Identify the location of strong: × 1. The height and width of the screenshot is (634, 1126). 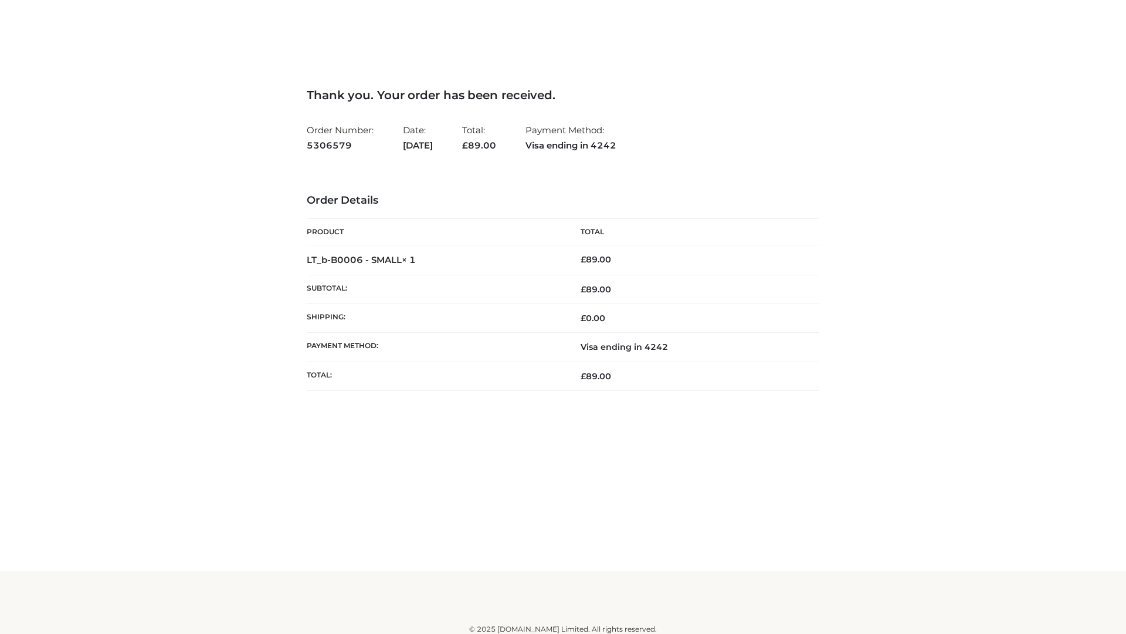
(409, 259).